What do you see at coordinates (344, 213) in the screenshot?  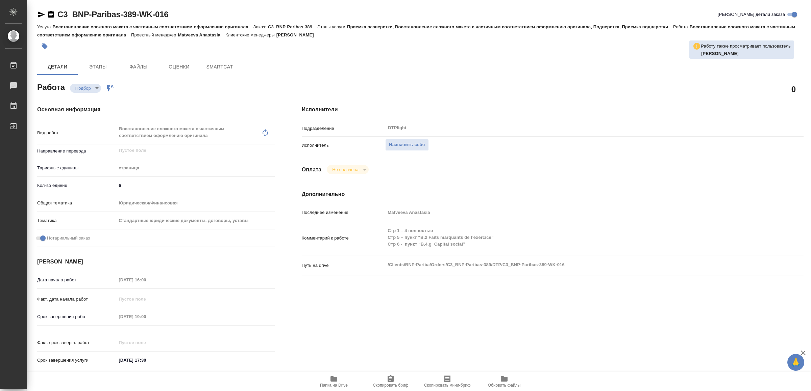 I see `p: Последнее изменение` at bounding box center [344, 213].